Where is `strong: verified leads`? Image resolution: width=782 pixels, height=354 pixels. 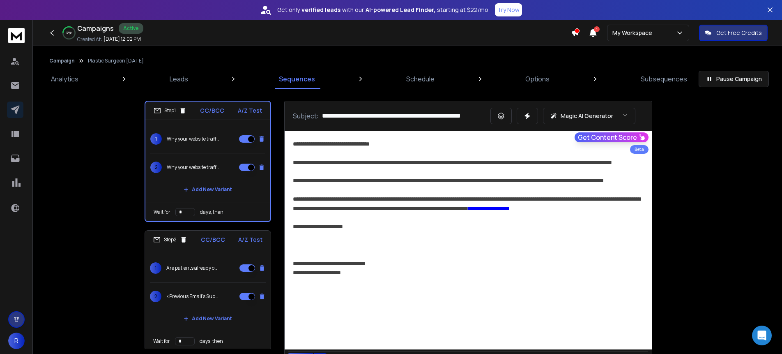 strong: verified leads is located at coordinates (321, 10).